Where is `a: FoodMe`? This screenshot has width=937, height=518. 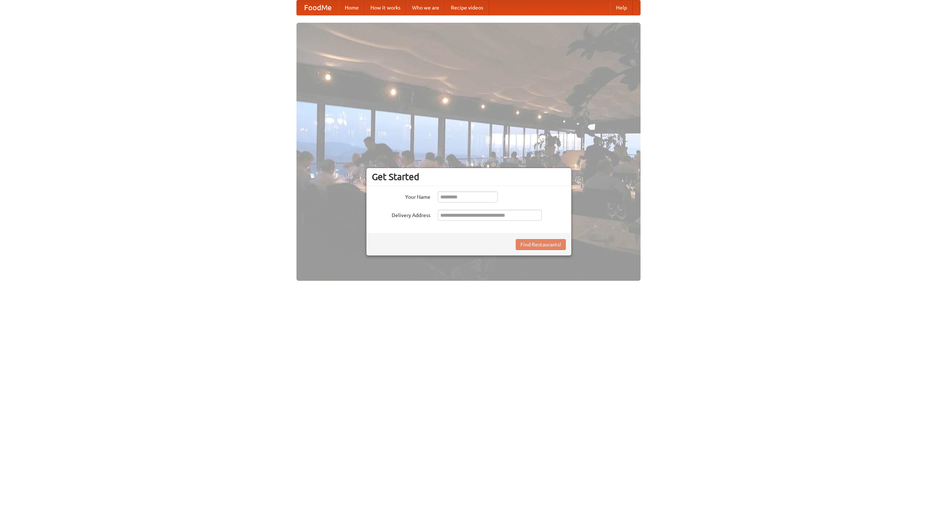 a: FoodMe is located at coordinates (318, 8).